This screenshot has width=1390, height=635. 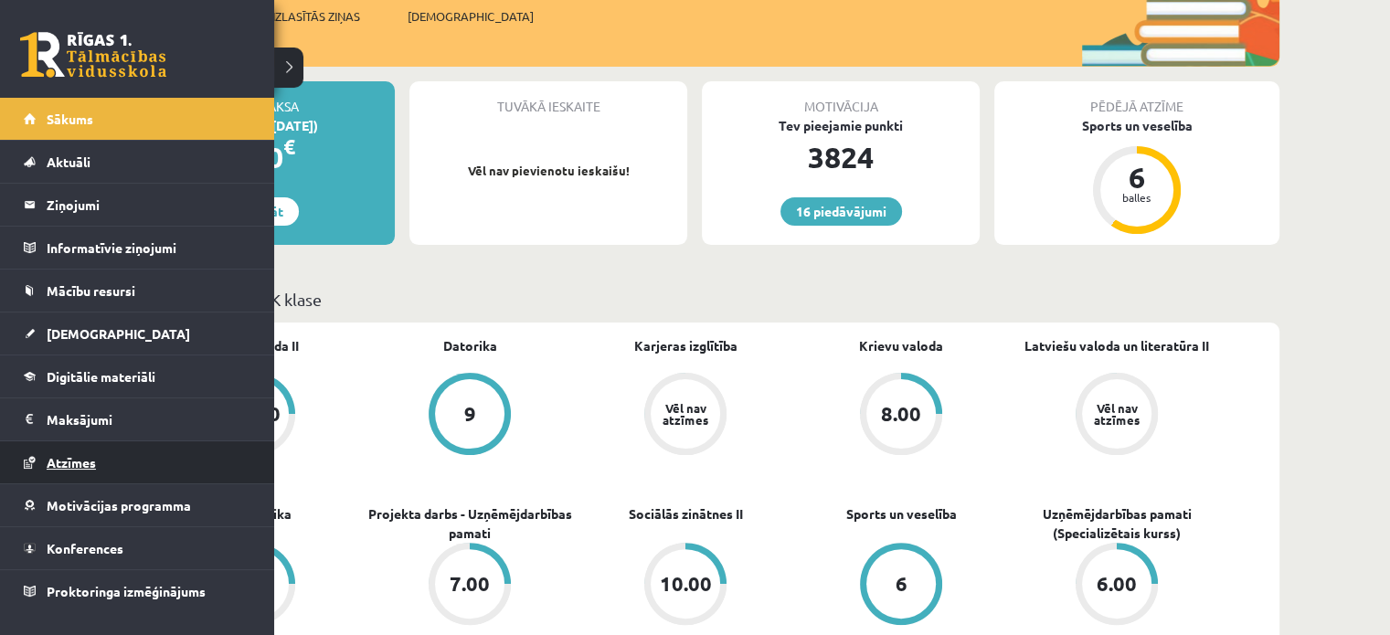 I want to click on a: Proktoringa izmēģinājums, so click(x=137, y=591).